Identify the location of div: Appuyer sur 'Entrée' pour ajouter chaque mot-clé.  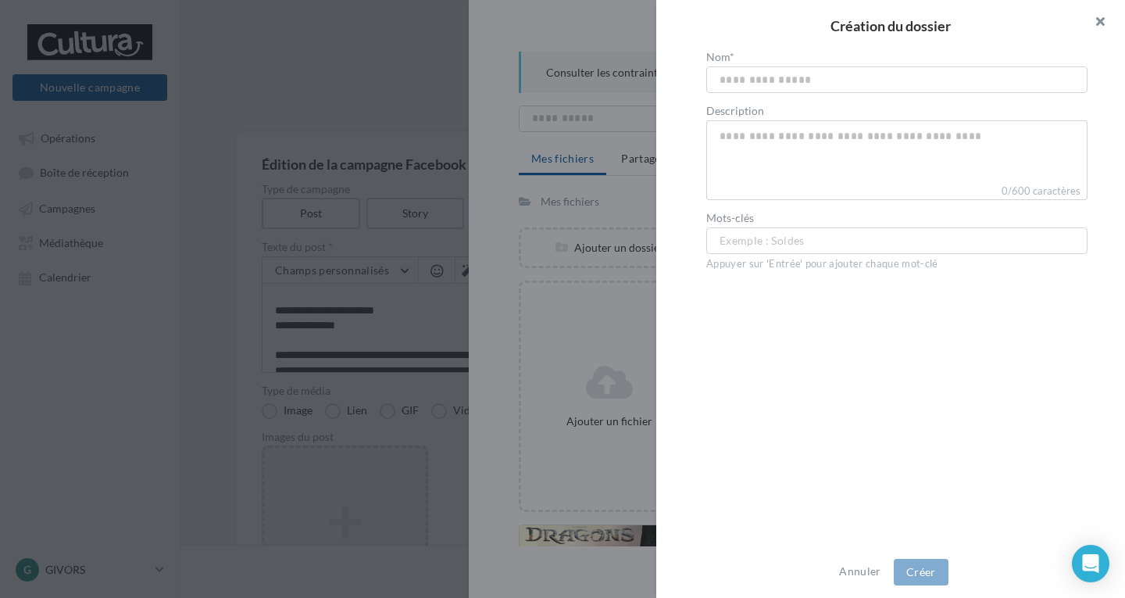
(897, 264).